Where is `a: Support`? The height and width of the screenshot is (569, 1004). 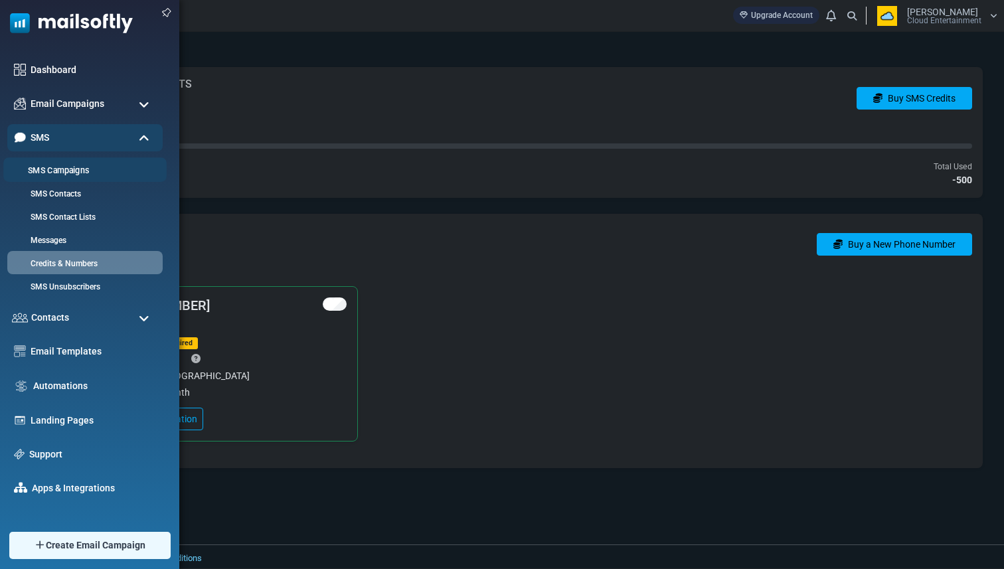 a: Support is located at coordinates (92, 454).